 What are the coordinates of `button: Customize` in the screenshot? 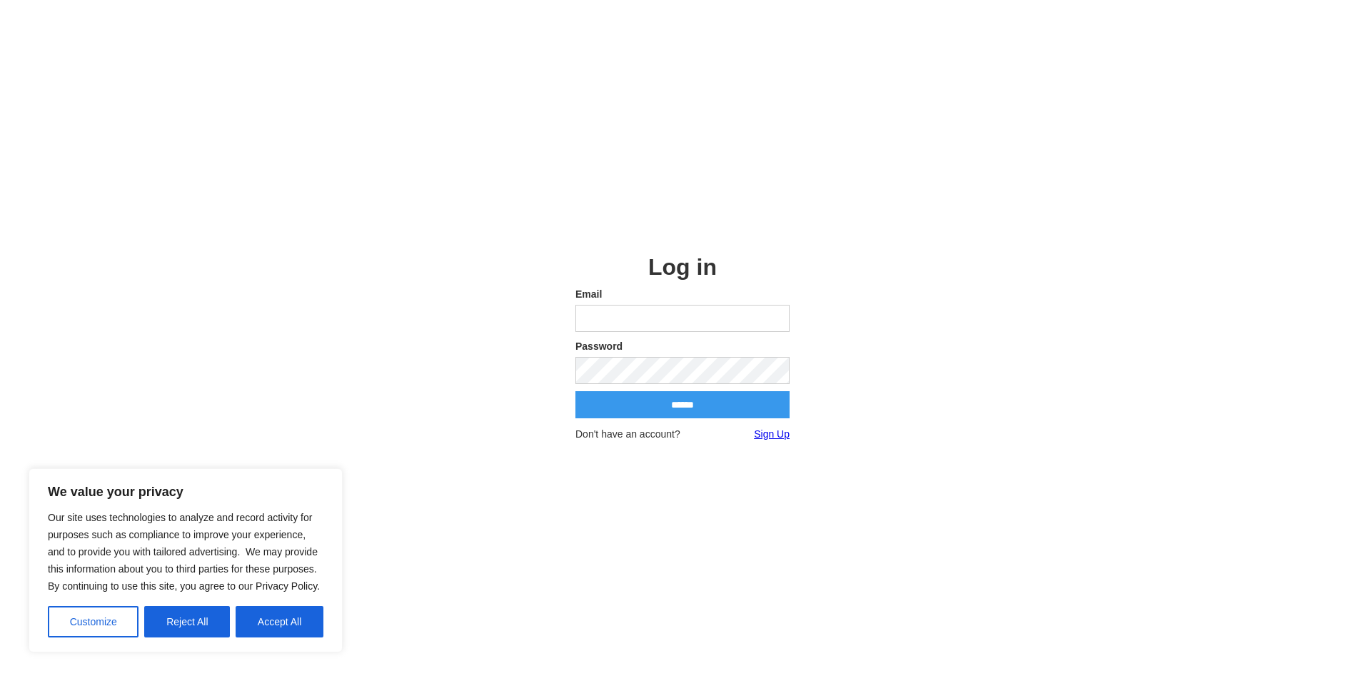 It's located at (93, 622).